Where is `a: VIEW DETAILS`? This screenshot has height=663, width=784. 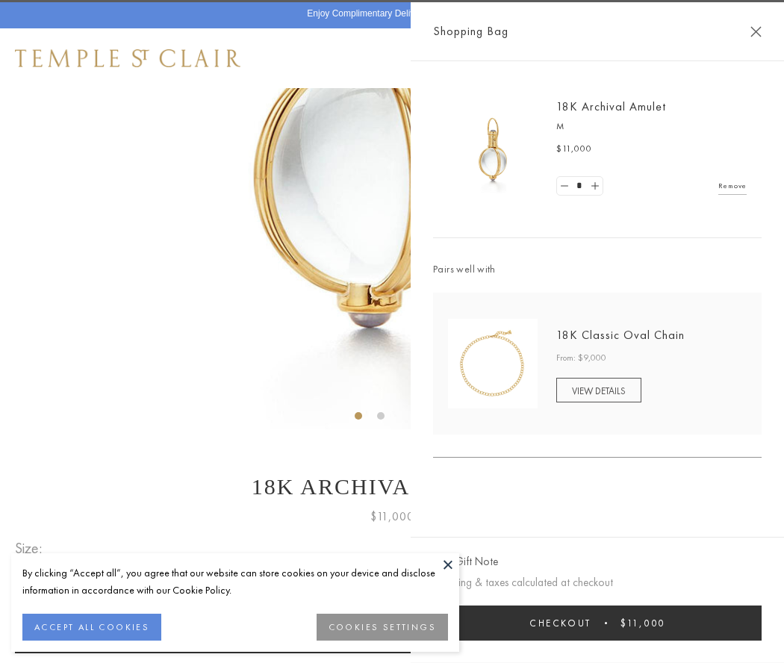 a: VIEW DETAILS is located at coordinates (599, 390).